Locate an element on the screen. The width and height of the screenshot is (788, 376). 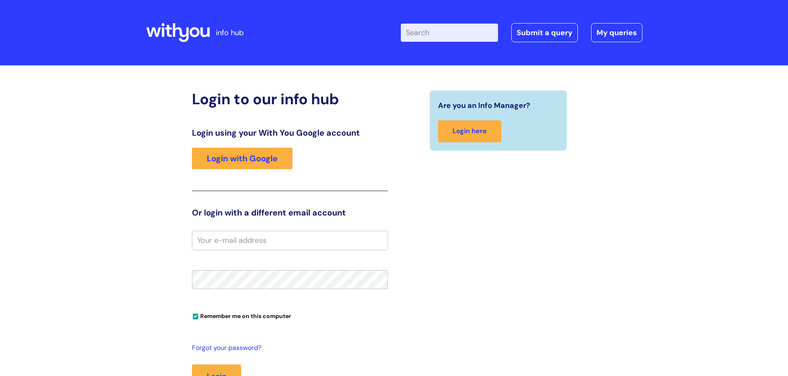
input: Remember me on this computer is located at coordinates (195, 316).